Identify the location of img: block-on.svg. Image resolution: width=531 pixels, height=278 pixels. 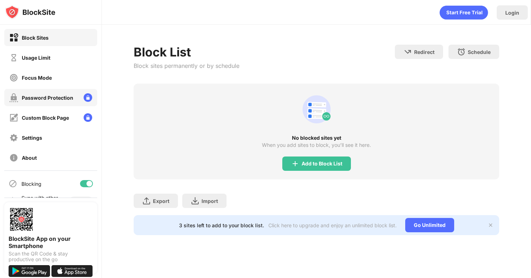
(14, 38).